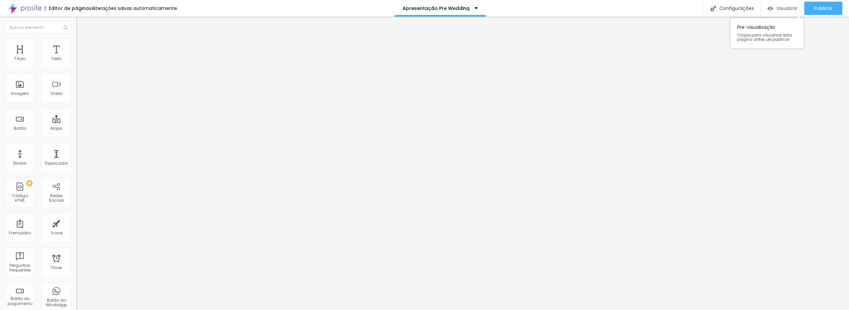  Describe the element at coordinates (20, 59) in the screenshot. I see `div: Título` at that location.